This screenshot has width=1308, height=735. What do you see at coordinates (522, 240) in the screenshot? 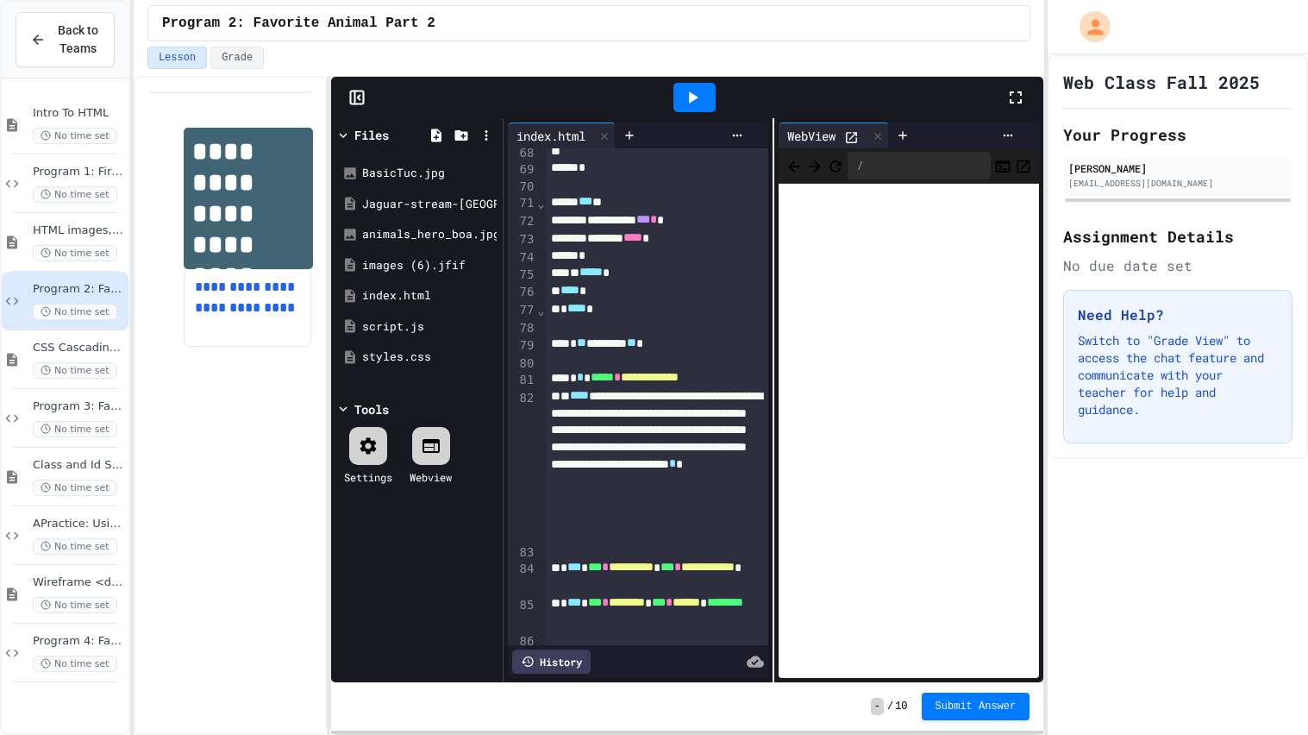
I see `div: 73` at bounding box center [522, 240].